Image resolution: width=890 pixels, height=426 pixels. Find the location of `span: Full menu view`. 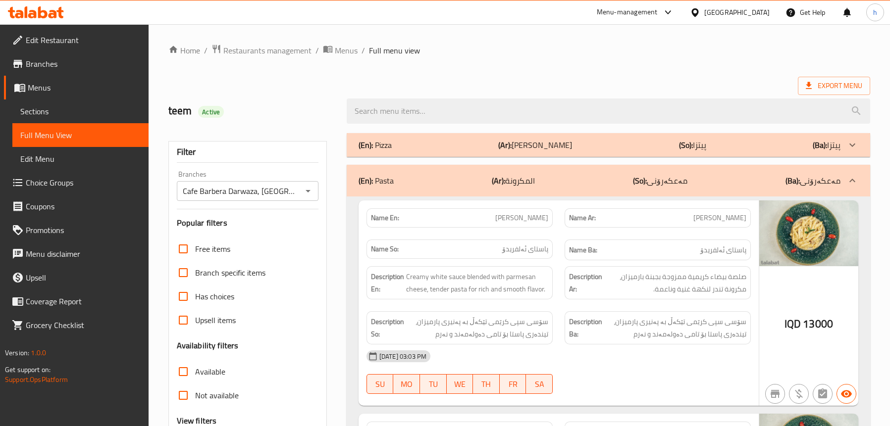

span: Full menu view is located at coordinates (394, 51).